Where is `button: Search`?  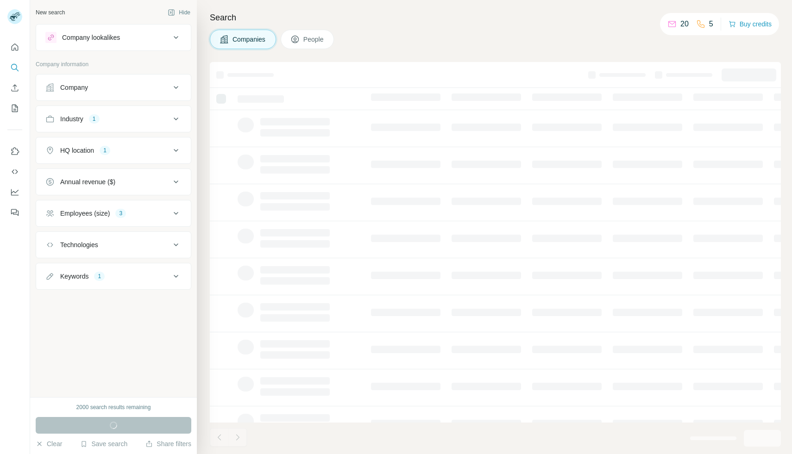 button: Search is located at coordinates (15, 68).